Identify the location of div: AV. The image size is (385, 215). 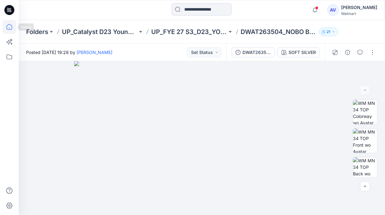
(333, 10).